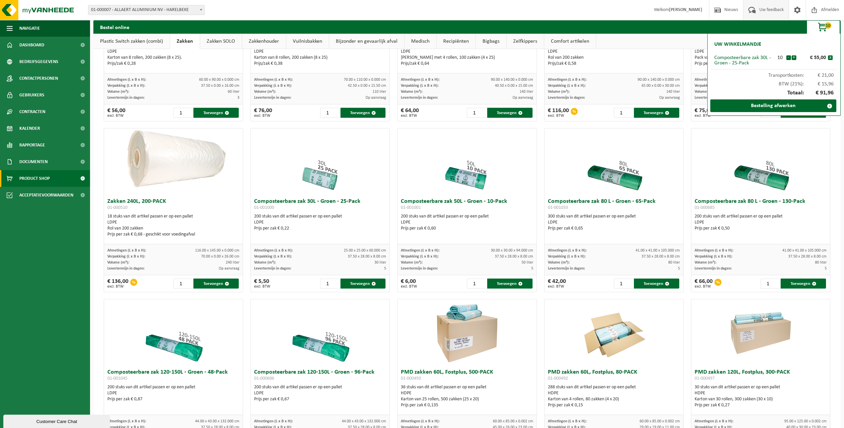 Image resolution: width=844 pixels, height=428 pixels. Describe the element at coordinates (557, 284) in the screenshot. I see `div: € 42,00` at that location.